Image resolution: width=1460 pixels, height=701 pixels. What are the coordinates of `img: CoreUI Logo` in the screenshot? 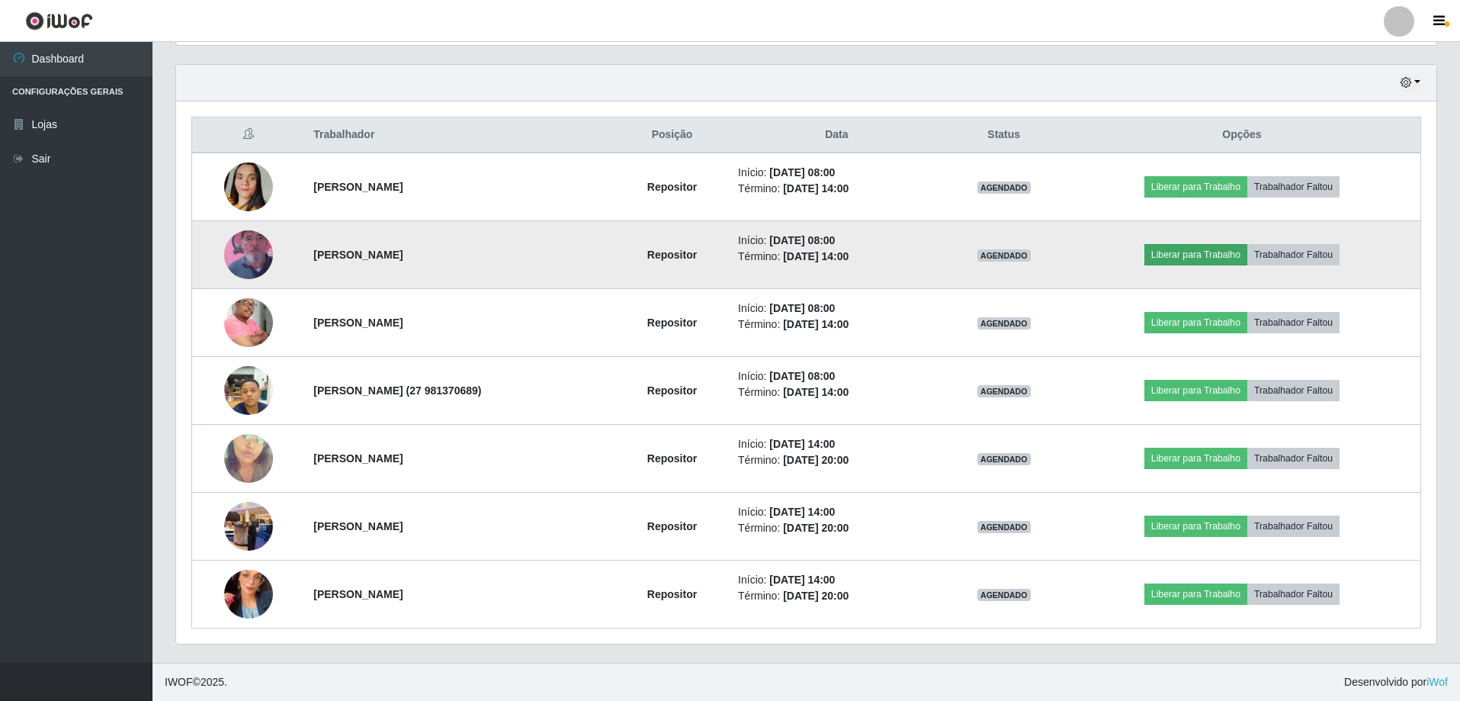 It's located at (59, 21).